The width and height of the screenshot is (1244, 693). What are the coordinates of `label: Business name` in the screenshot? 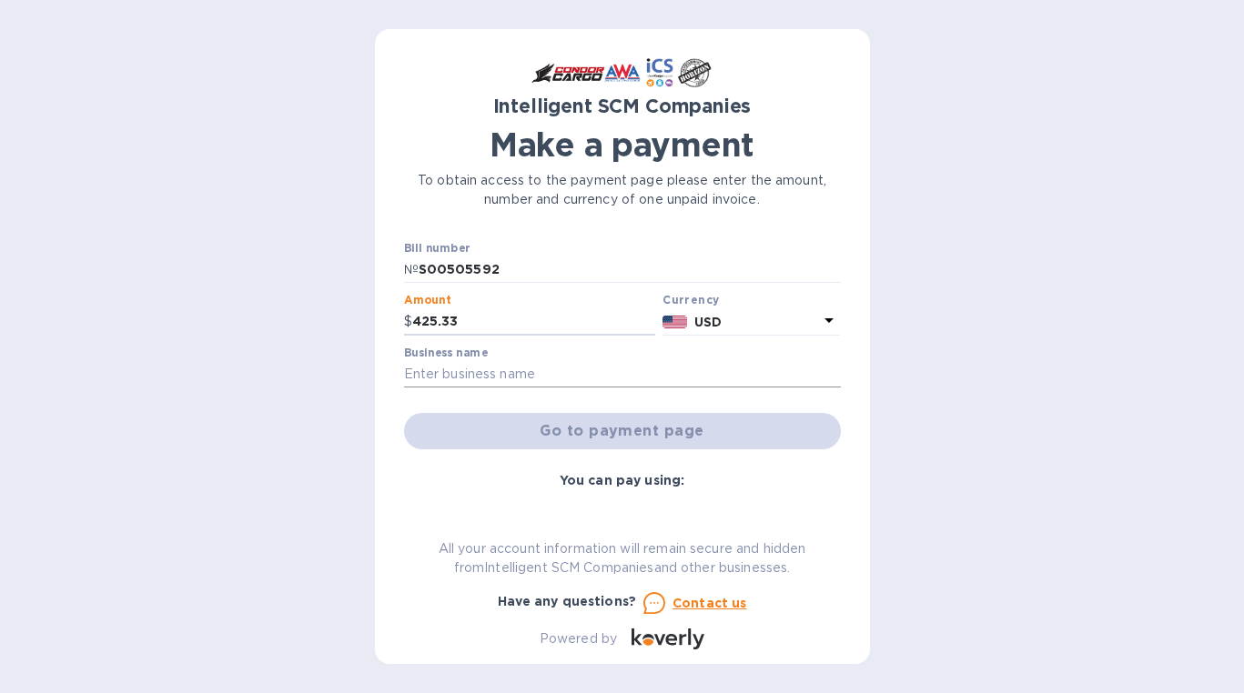 It's located at (446, 353).